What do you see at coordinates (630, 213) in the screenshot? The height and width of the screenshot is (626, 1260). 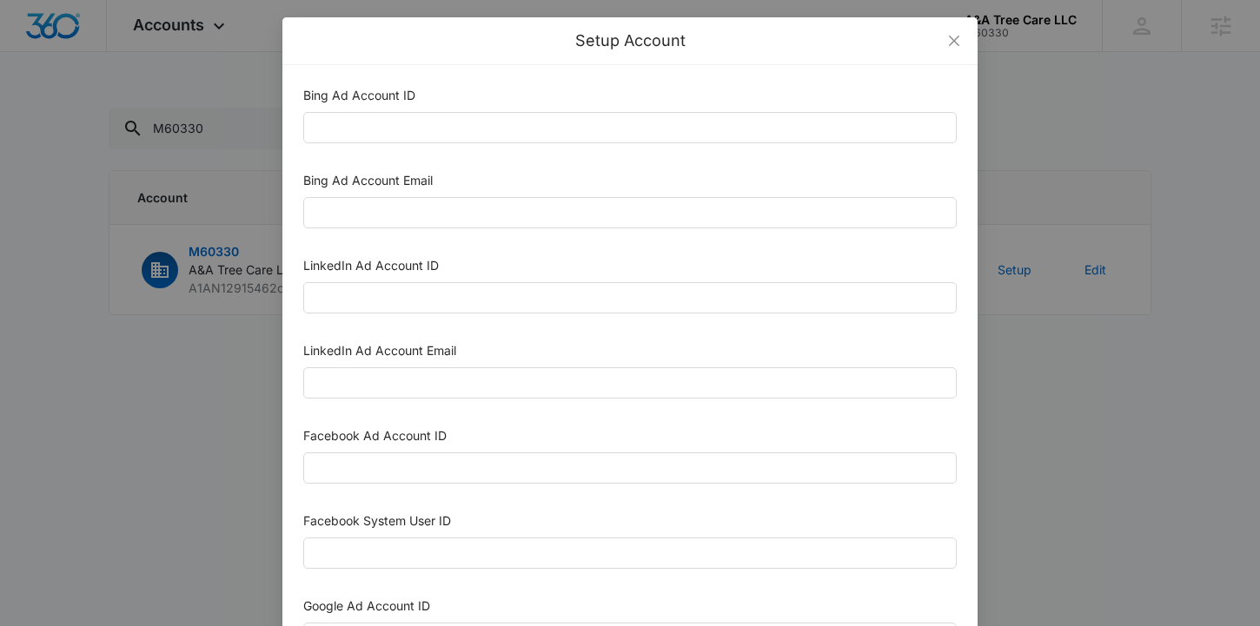 I see `input: Bing Ad Account Email` at bounding box center [630, 213].